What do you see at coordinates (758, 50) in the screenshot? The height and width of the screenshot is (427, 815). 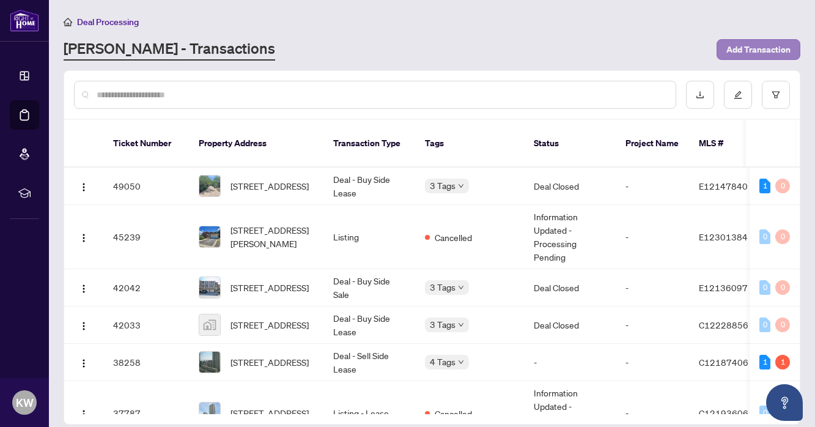 I see `span: Add Transaction` at bounding box center [758, 50].